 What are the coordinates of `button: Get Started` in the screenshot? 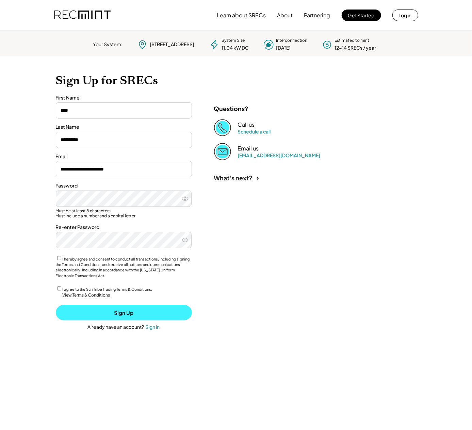 It's located at (361, 15).